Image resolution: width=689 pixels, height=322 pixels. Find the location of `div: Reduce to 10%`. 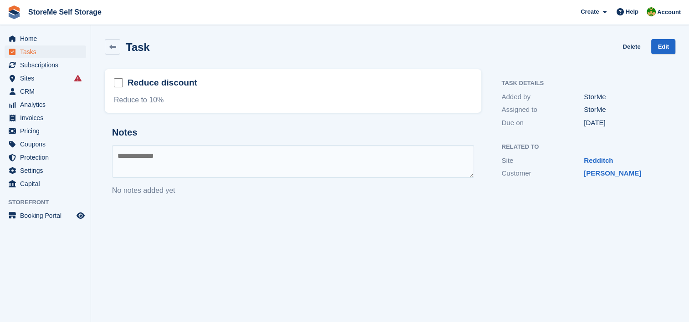

div: Reduce to 10% is located at coordinates (293, 100).